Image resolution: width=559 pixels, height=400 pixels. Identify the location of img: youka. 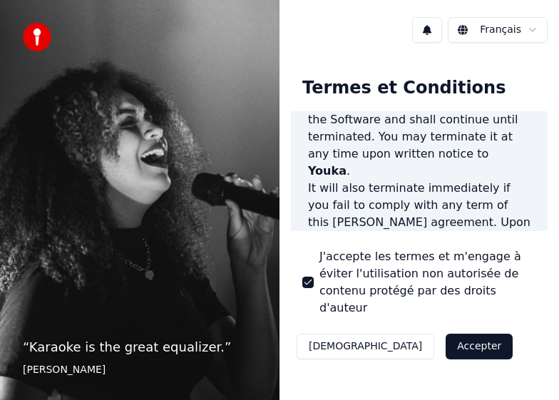
(37, 37).